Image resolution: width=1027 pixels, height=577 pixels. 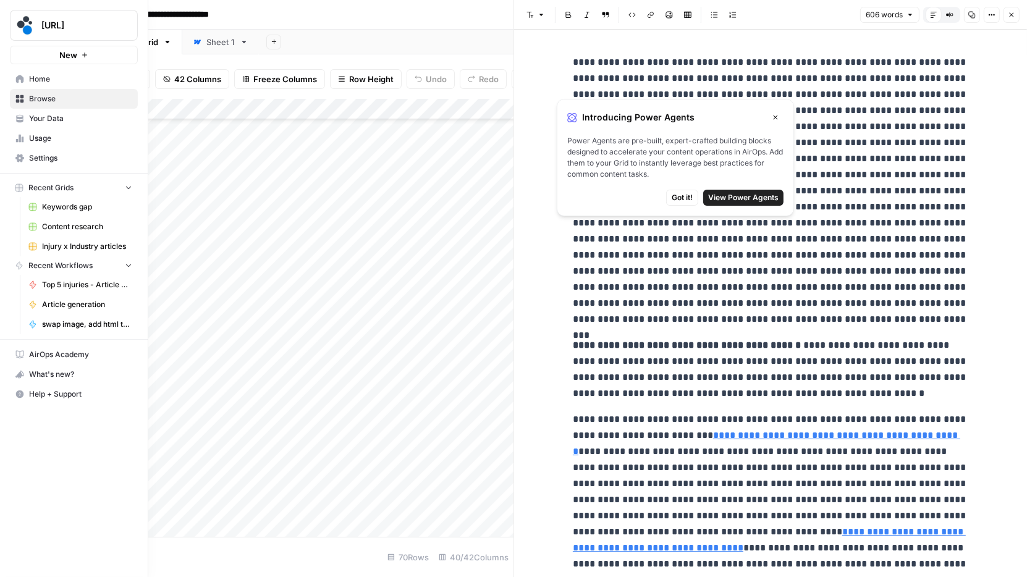 I want to click on a: Article generation, so click(x=80, y=305).